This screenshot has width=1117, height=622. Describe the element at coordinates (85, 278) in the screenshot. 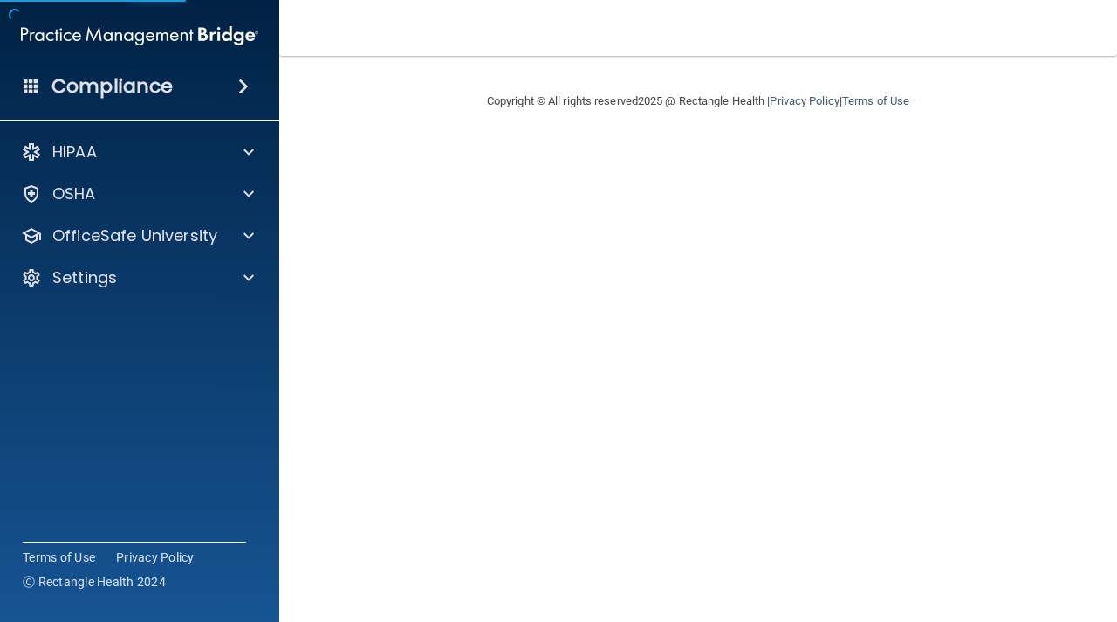

I see `p: Settings` at that location.